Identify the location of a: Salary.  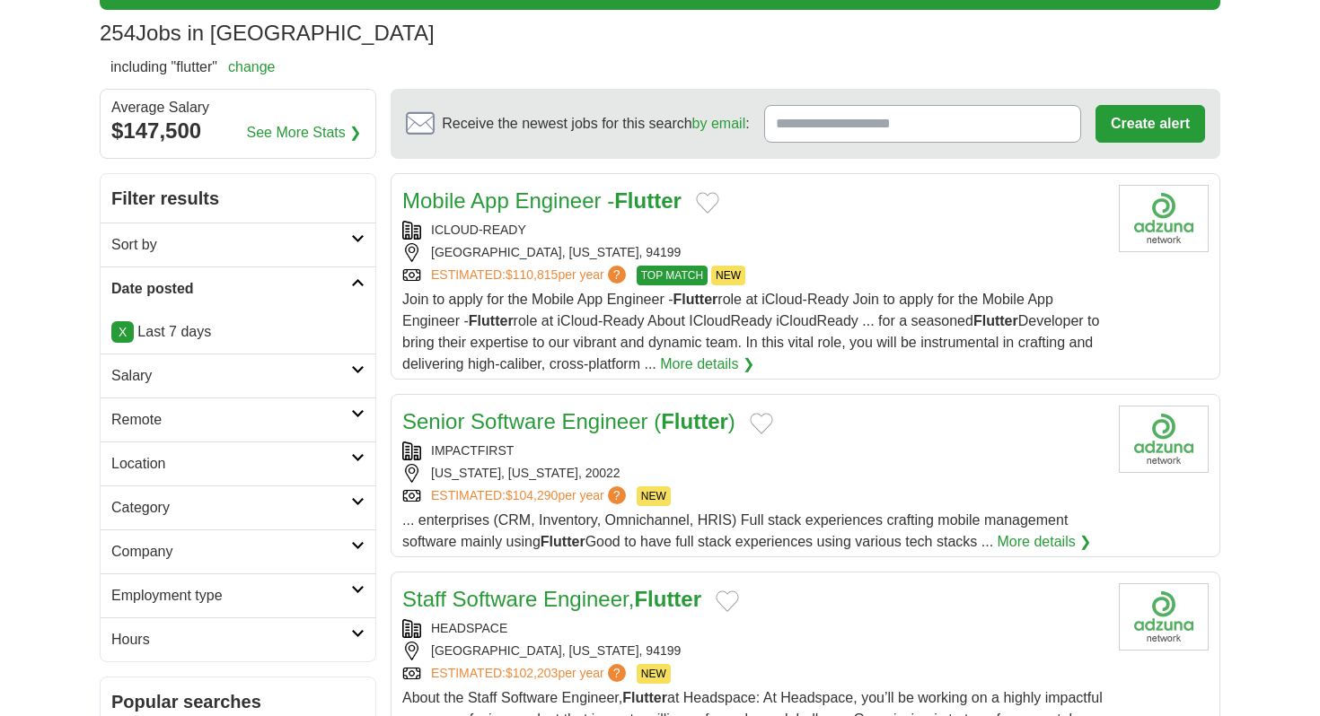
(238, 375).